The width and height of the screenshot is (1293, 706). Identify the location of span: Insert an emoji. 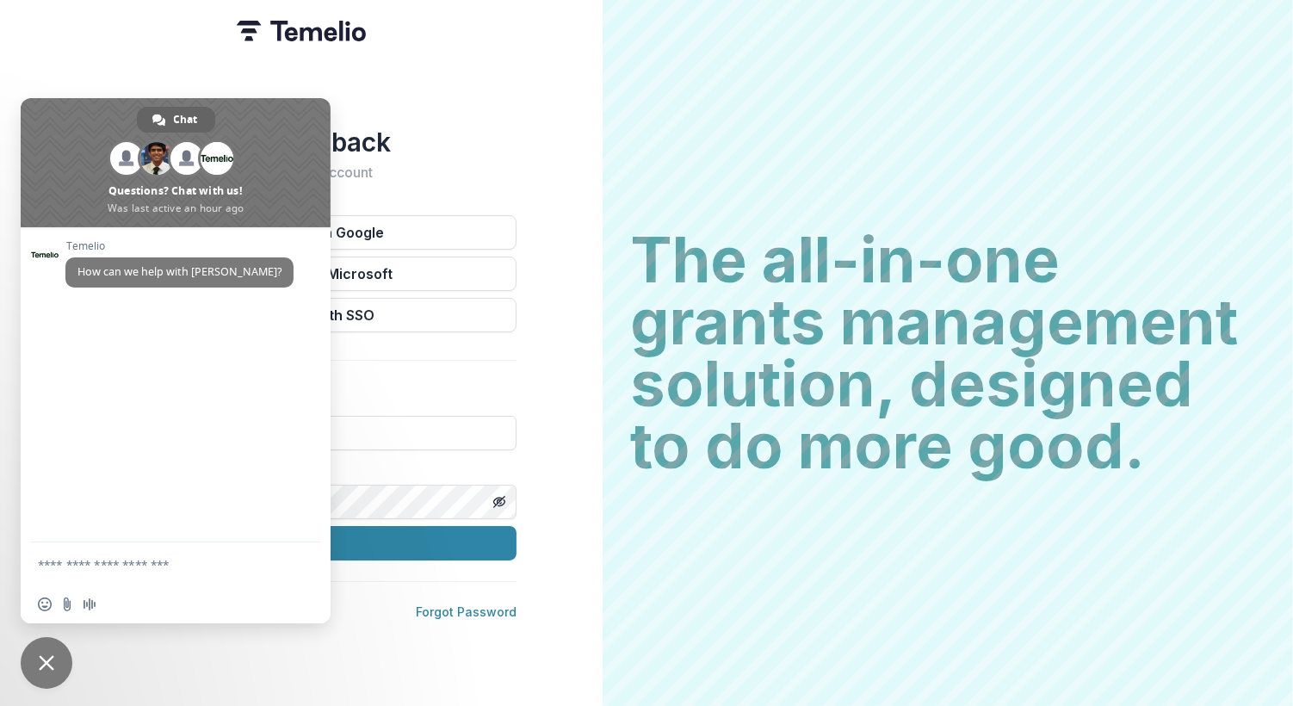
(45, 605).